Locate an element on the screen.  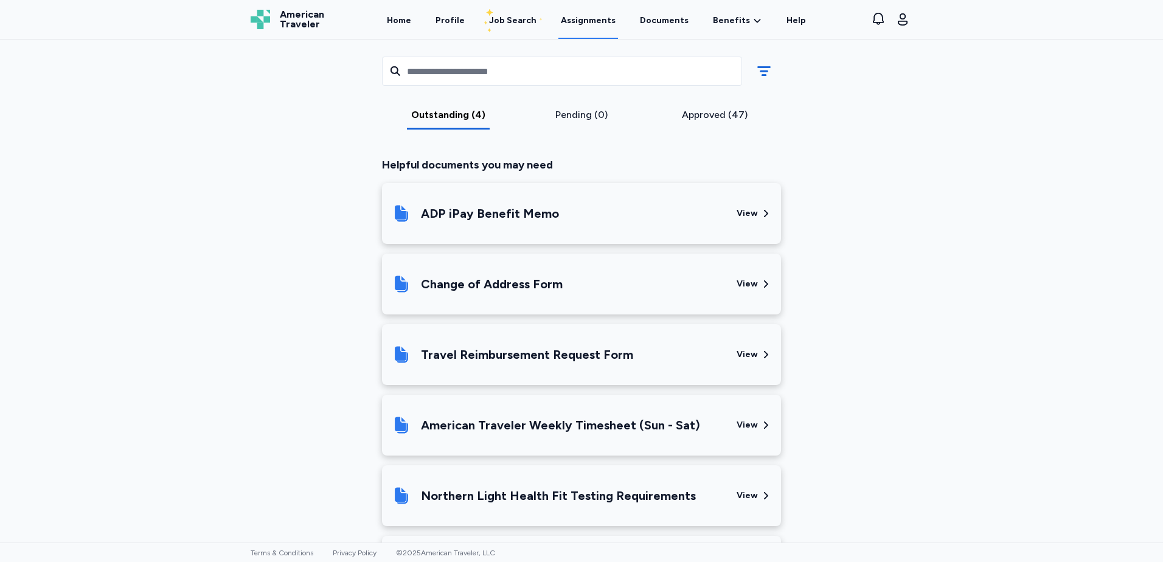
div: Change of Address Form is located at coordinates (491, 284).